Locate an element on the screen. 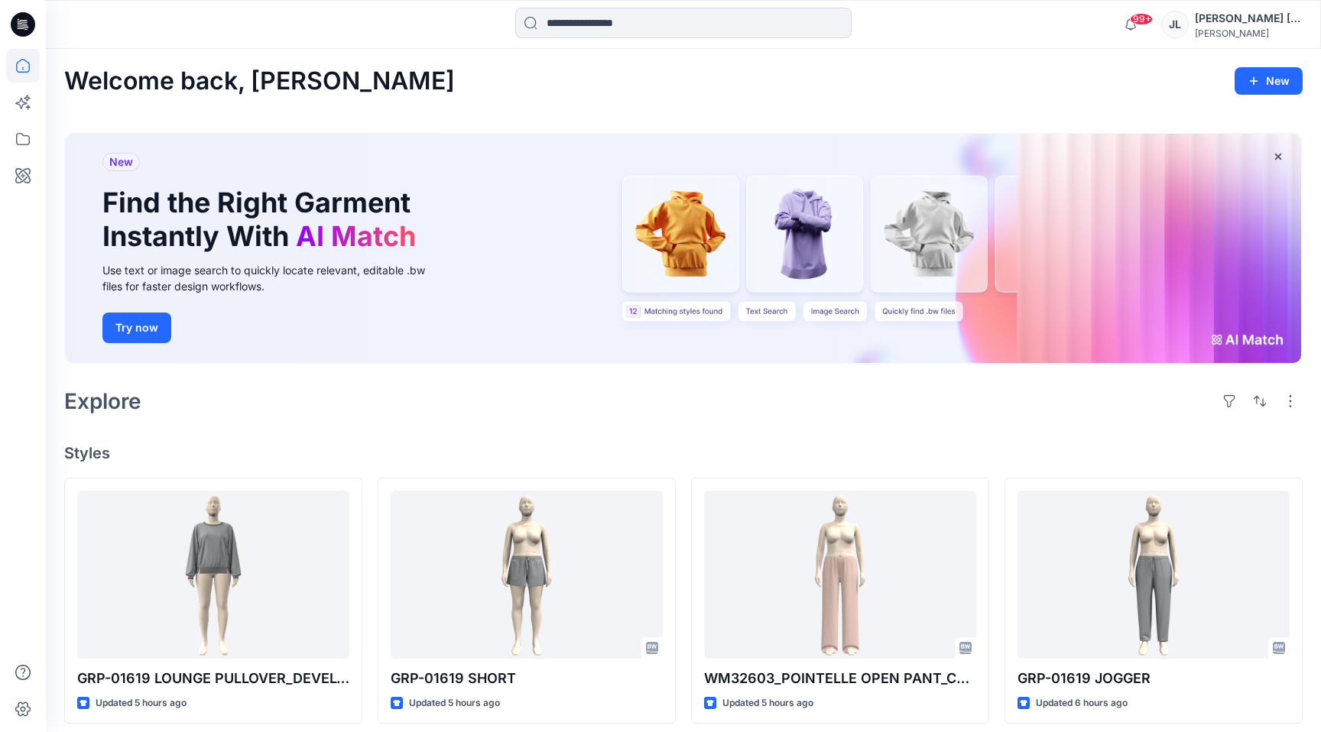 This screenshot has height=732, width=1321. a: GRP-01619 JOGGER is located at coordinates (1153, 575).